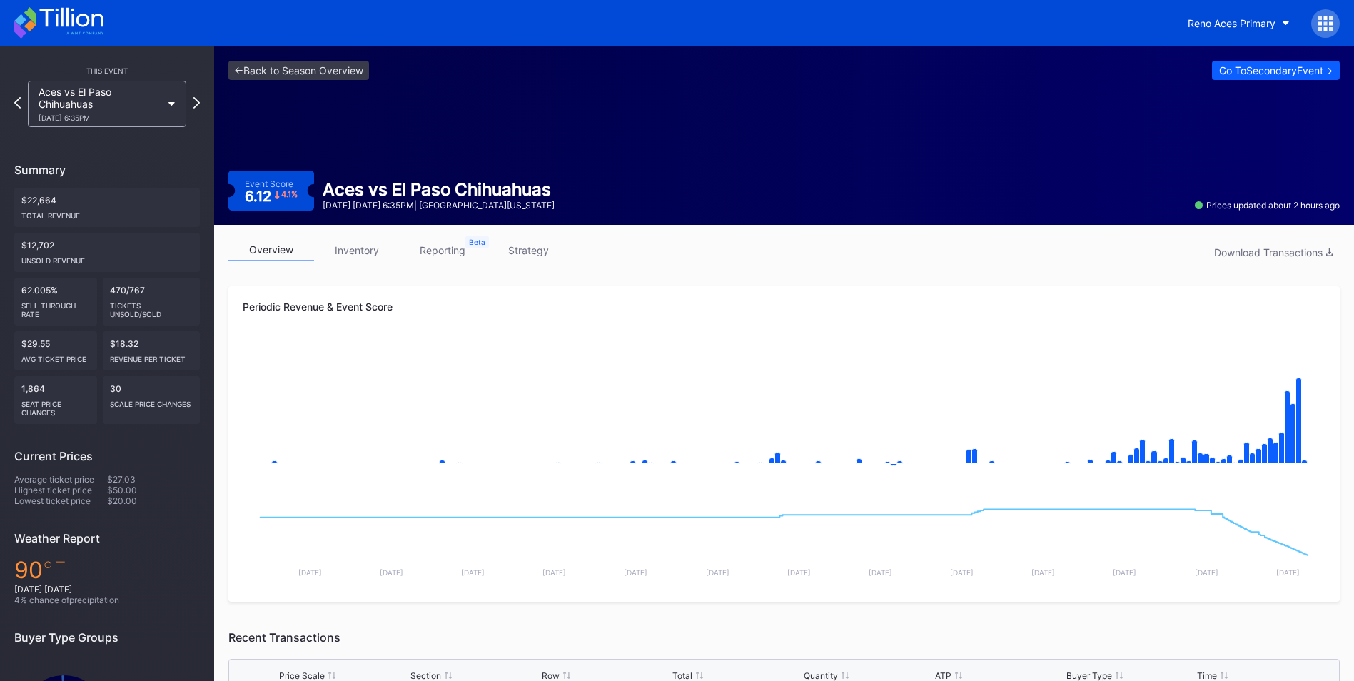  What do you see at coordinates (943, 675) in the screenshot?
I see `div: ATP` at bounding box center [943, 675].